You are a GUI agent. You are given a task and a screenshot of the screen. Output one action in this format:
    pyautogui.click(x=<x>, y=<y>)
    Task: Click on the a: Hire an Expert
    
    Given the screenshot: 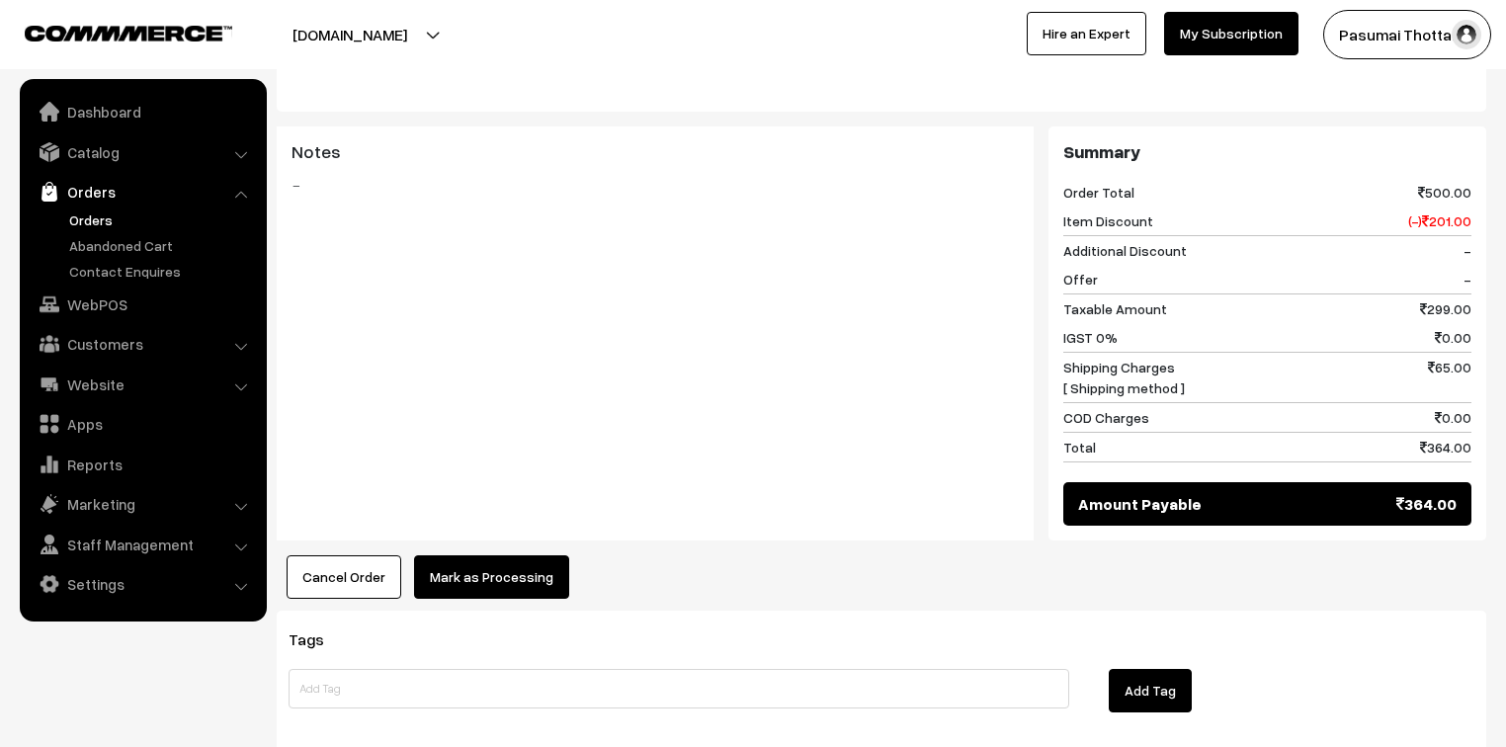 What is the action you would take?
    pyautogui.click(x=1086, y=34)
    